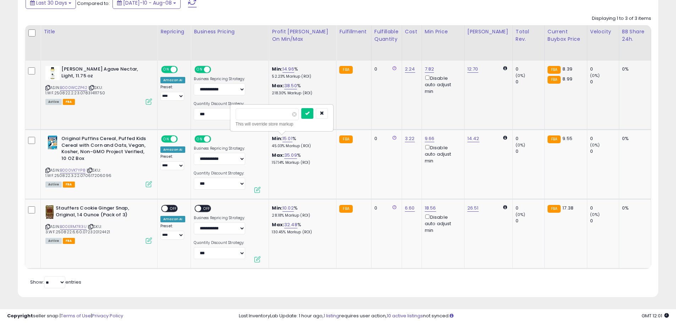  What do you see at coordinates (301, 146) in the screenshot?
I see `p: 45.03% Markup (ROI)` at bounding box center [301, 146].